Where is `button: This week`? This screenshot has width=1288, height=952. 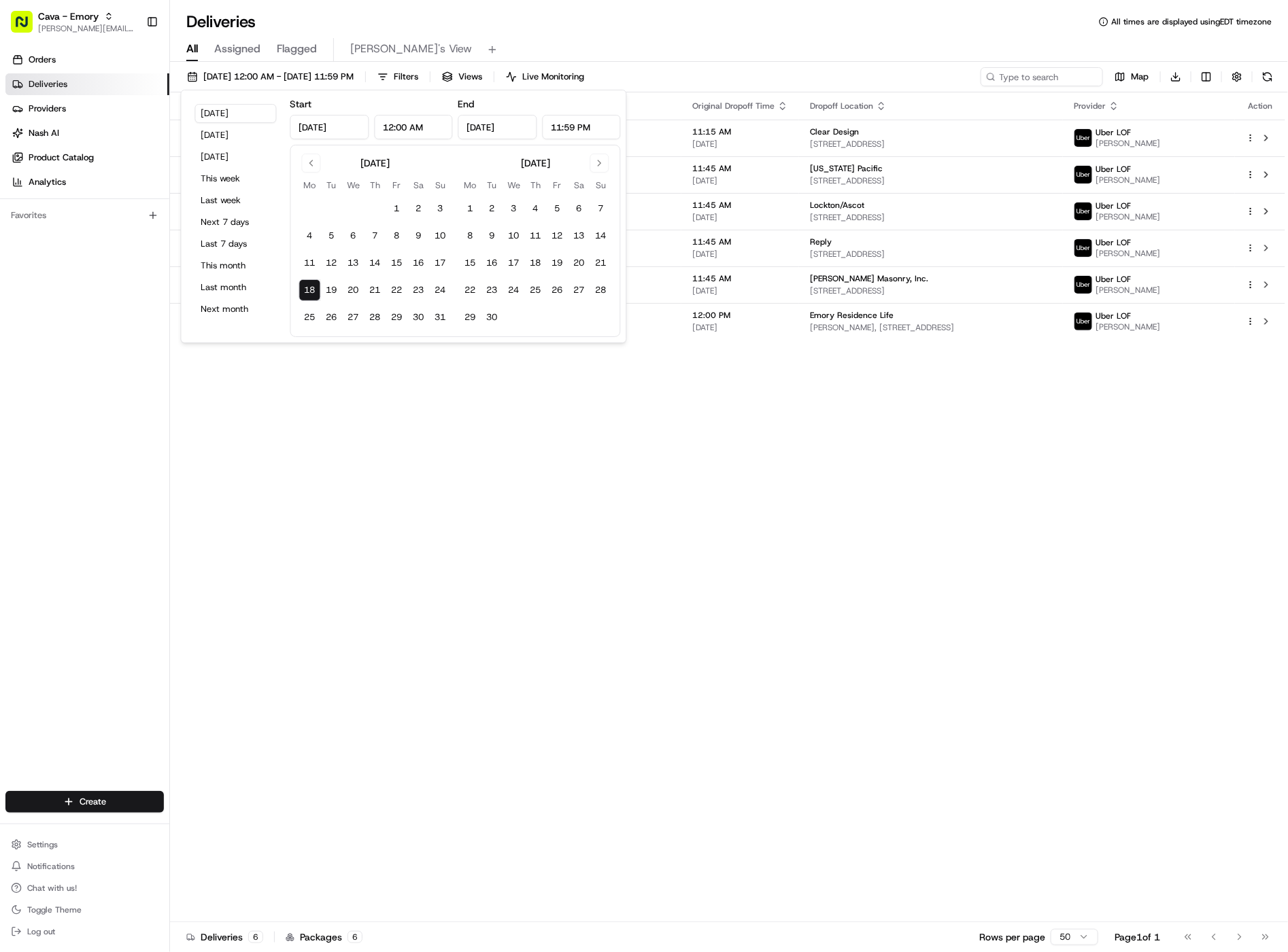 button: This week is located at coordinates (235, 179).